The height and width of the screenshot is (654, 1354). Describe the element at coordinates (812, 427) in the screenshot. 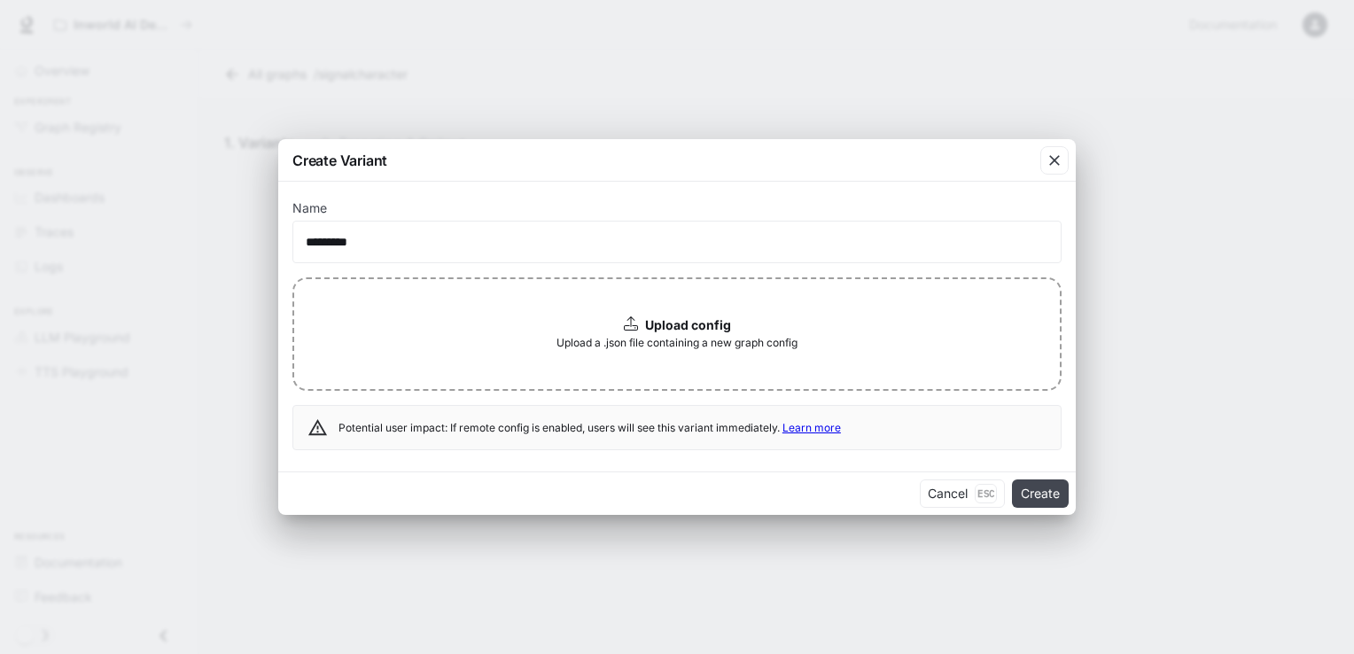

I see `a: Learn more` at that location.